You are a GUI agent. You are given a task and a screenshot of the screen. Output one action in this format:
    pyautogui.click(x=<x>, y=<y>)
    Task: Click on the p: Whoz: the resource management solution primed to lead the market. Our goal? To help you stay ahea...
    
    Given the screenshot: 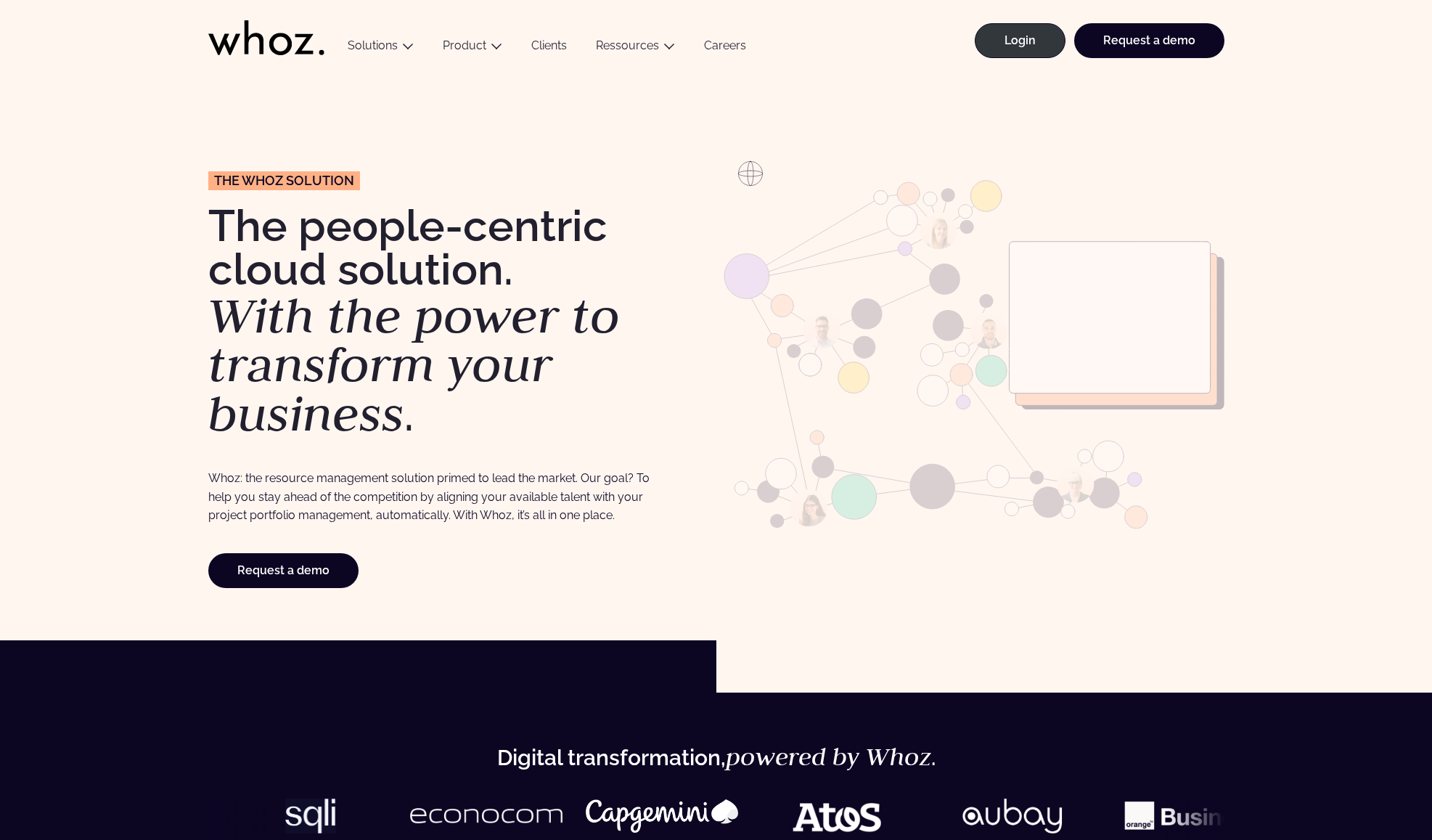 What is the action you would take?
    pyautogui.click(x=433, y=496)
    